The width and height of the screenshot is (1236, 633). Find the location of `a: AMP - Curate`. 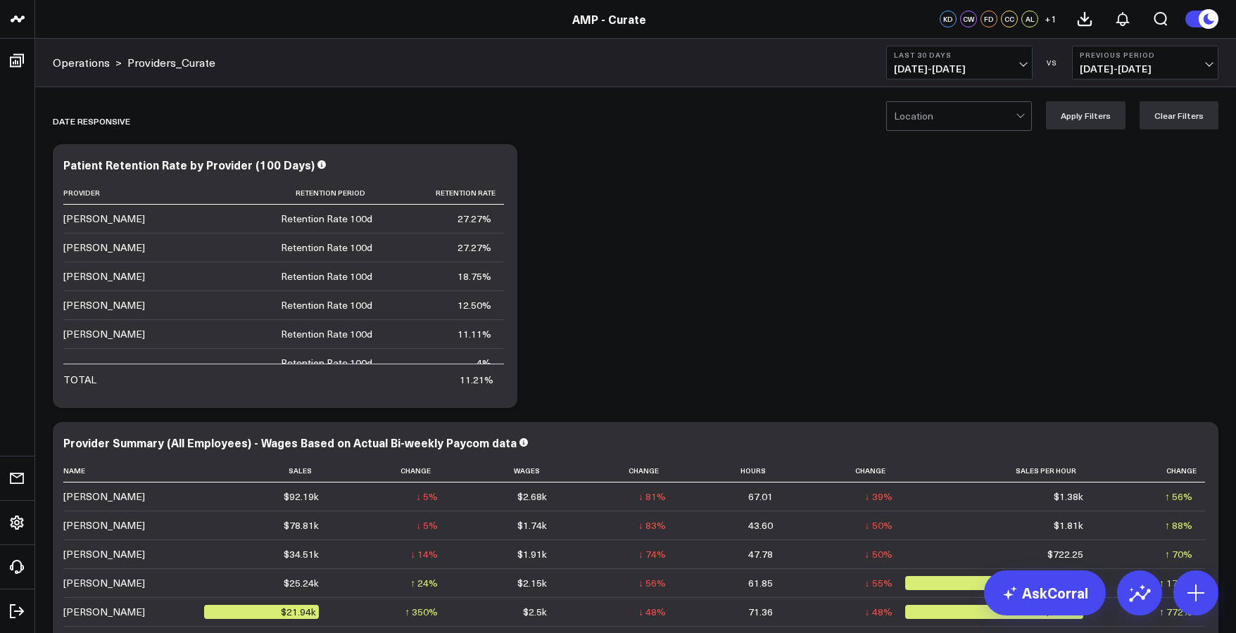

a: AMP - Curate is located at coordinates (609, 19).